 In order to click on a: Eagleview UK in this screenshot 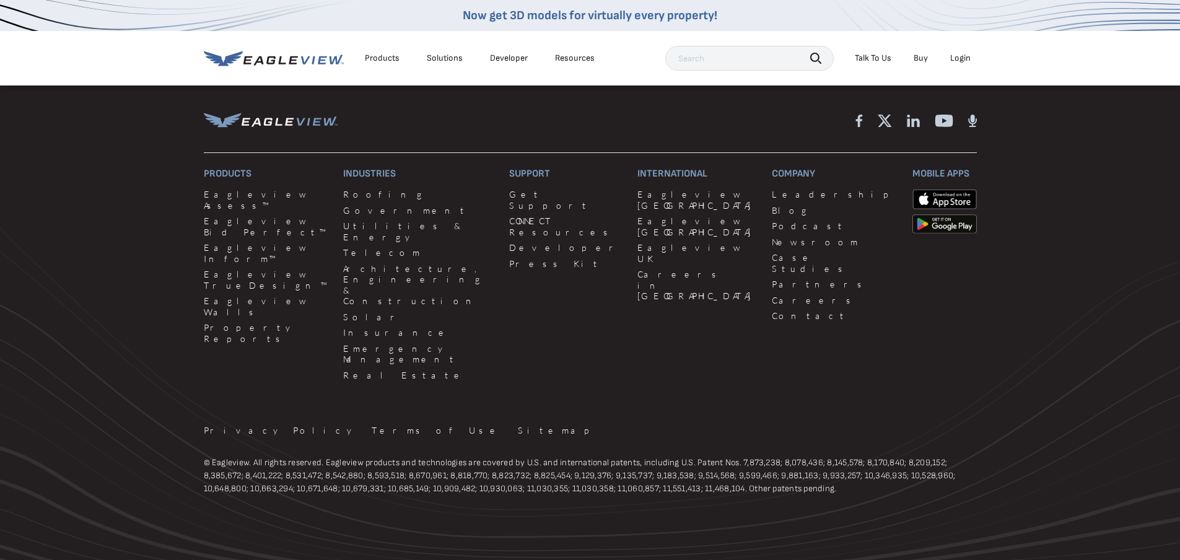, I will do `click(697, 253)`.